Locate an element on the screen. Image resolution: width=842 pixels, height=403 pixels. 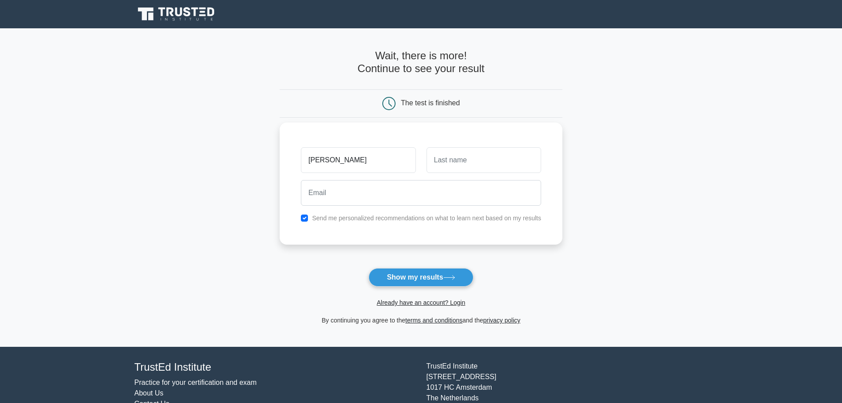
a: terms and conditions is located at coordinates (433, 320).